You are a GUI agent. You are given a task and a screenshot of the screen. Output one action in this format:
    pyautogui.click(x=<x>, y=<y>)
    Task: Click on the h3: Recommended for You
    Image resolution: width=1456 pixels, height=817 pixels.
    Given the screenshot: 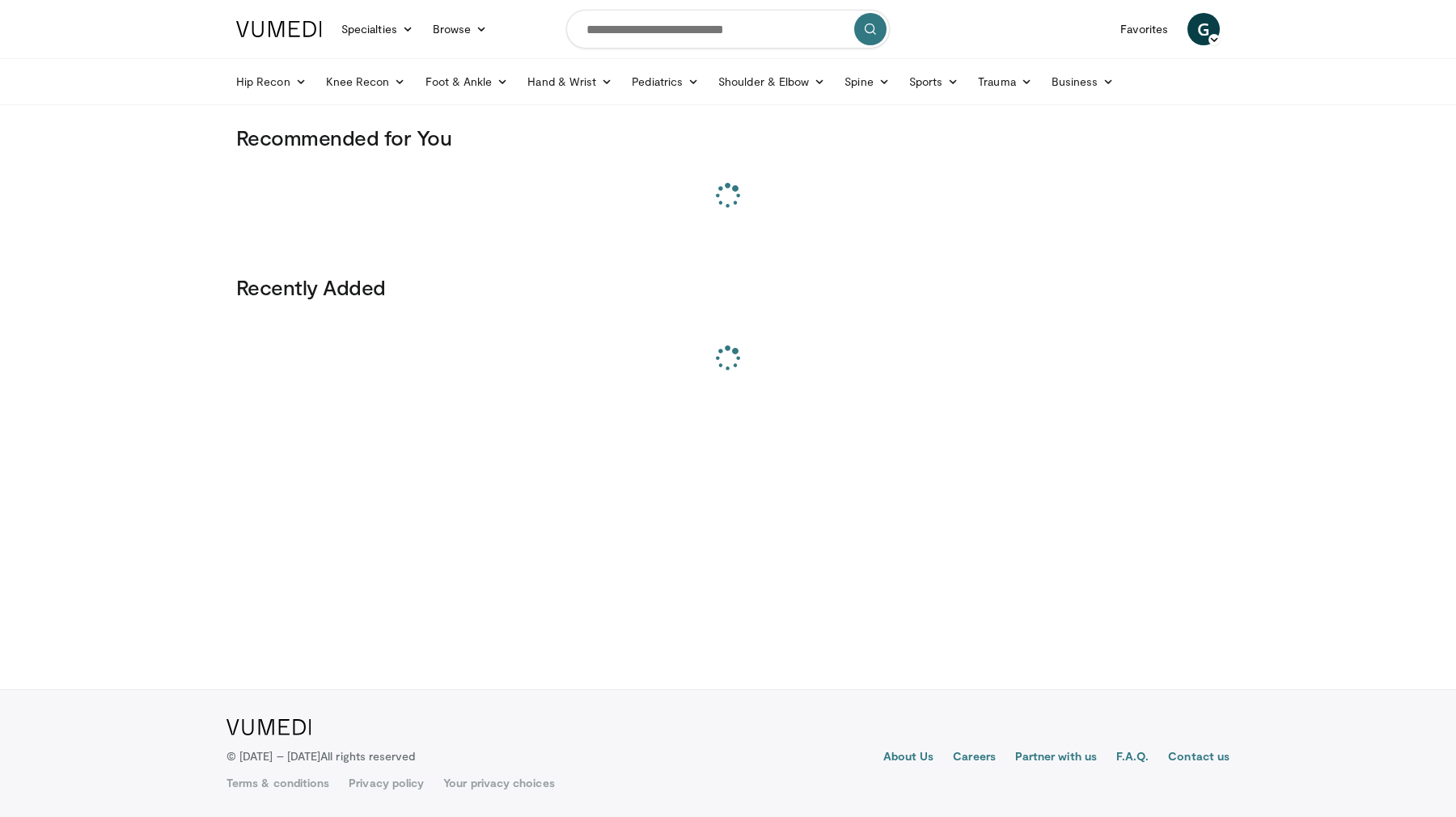 What is the action you would take?
    pyautogui.click(x=728, y=138)
    